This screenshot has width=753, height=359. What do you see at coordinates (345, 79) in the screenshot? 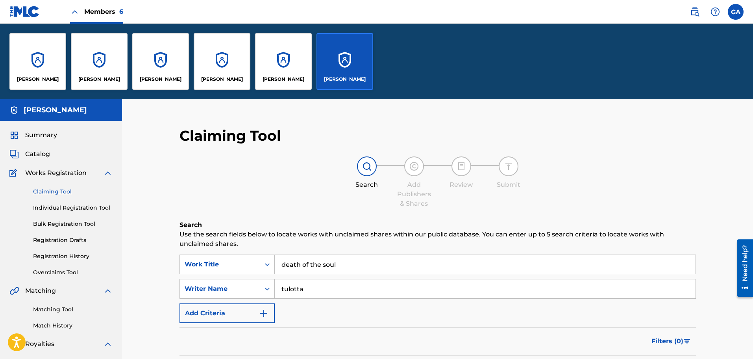
I see `p: Phil Vazquez` at bounding box center [345, 79].